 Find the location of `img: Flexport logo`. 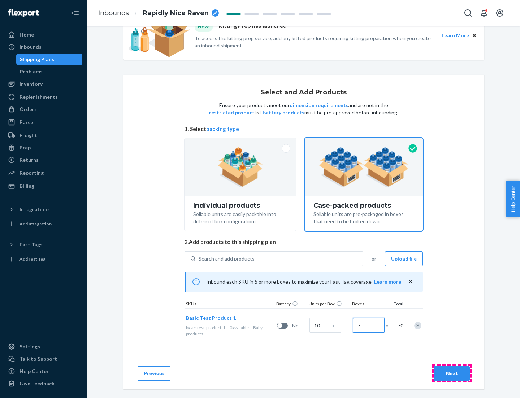

img: Flexport logo is located at coordinates (23, 13).